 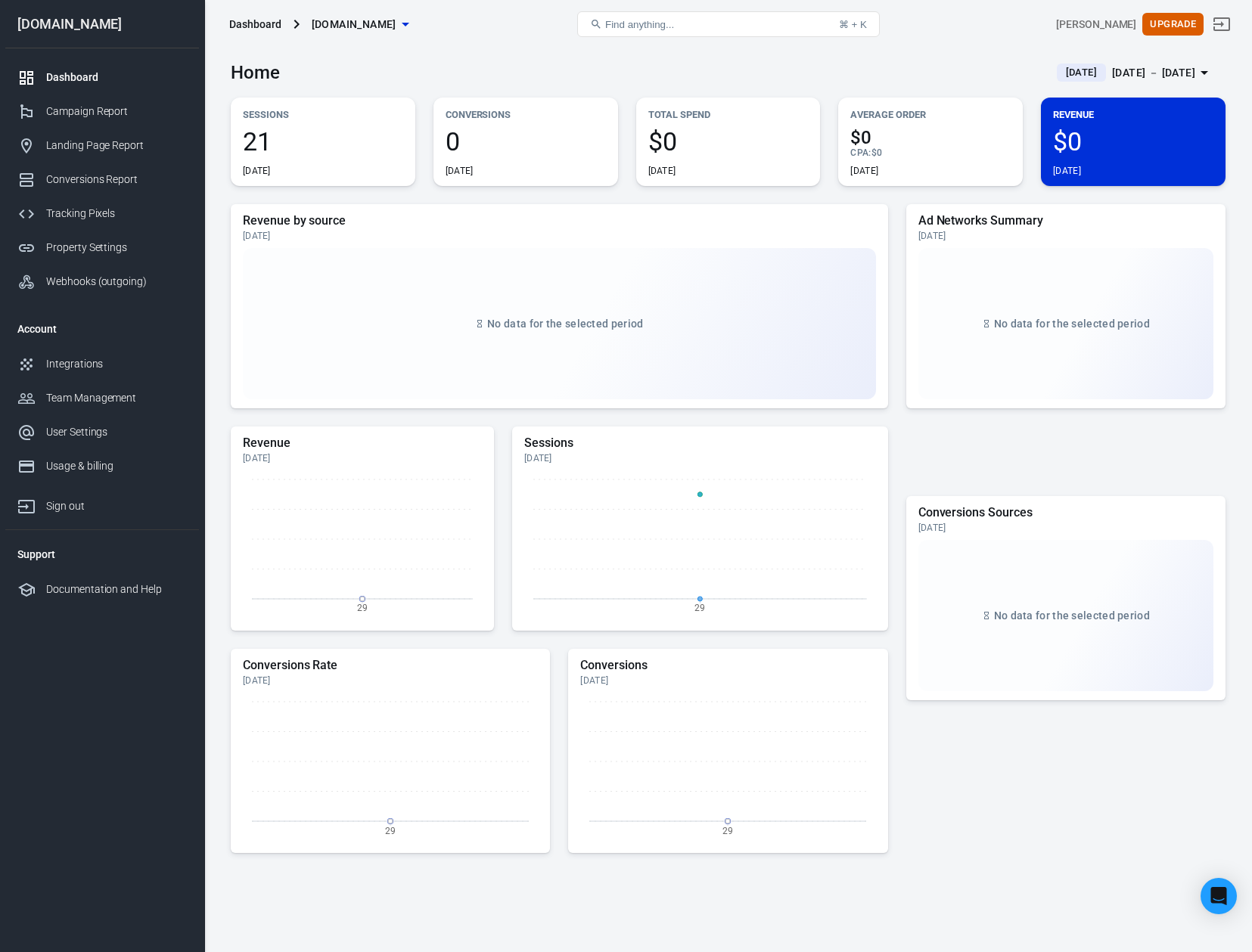 What do you see at coordinates (103, 432) in the screenshot?
I see `a: User Settings` at bounding box center [103, 432].